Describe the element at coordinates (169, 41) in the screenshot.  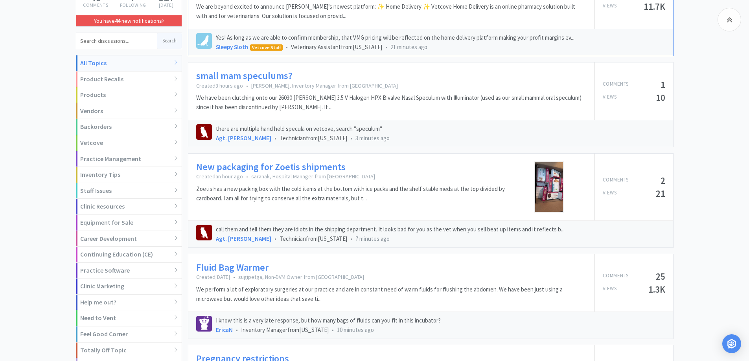
I see `button: Search` at that location.